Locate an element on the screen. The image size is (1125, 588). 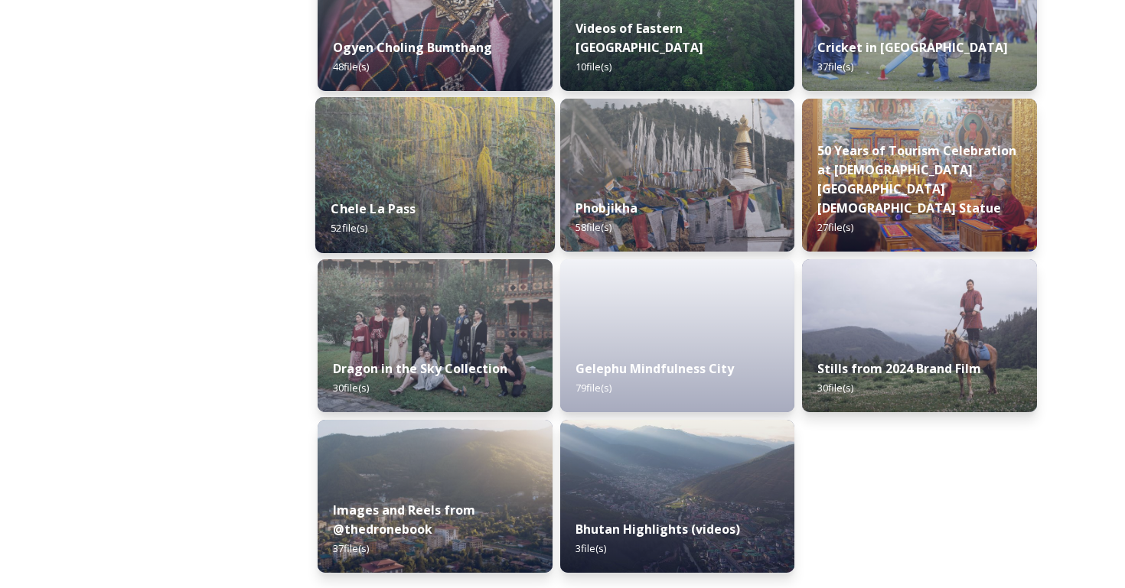
img: 4075df5a-b6ee-4484-8e29-7e779a92fa88.jpg is located at coordinates (919, 336).